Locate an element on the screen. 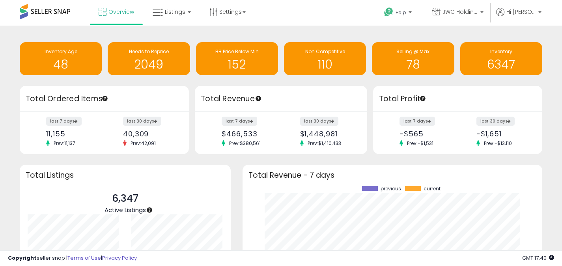  span: Prev: -$13,110 is located at coordinates (498, 143).